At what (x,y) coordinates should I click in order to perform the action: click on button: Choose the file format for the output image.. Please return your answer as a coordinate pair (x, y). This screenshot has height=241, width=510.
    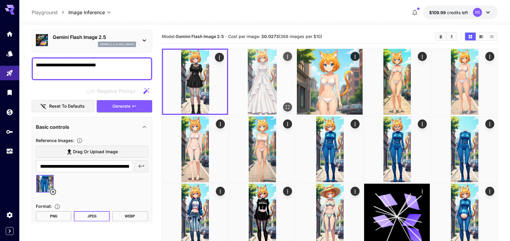
    Looking at the image, I should click on (57, 206).